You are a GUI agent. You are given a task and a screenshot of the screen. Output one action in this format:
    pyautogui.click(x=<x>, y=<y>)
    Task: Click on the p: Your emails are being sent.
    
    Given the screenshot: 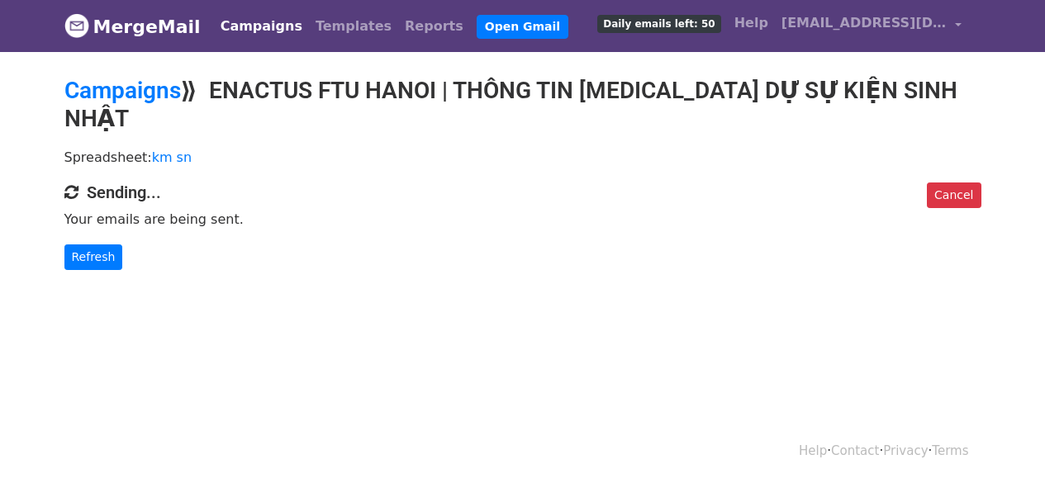 What is the action you would take?
    pyautogui.click(x=523, y=219)
    